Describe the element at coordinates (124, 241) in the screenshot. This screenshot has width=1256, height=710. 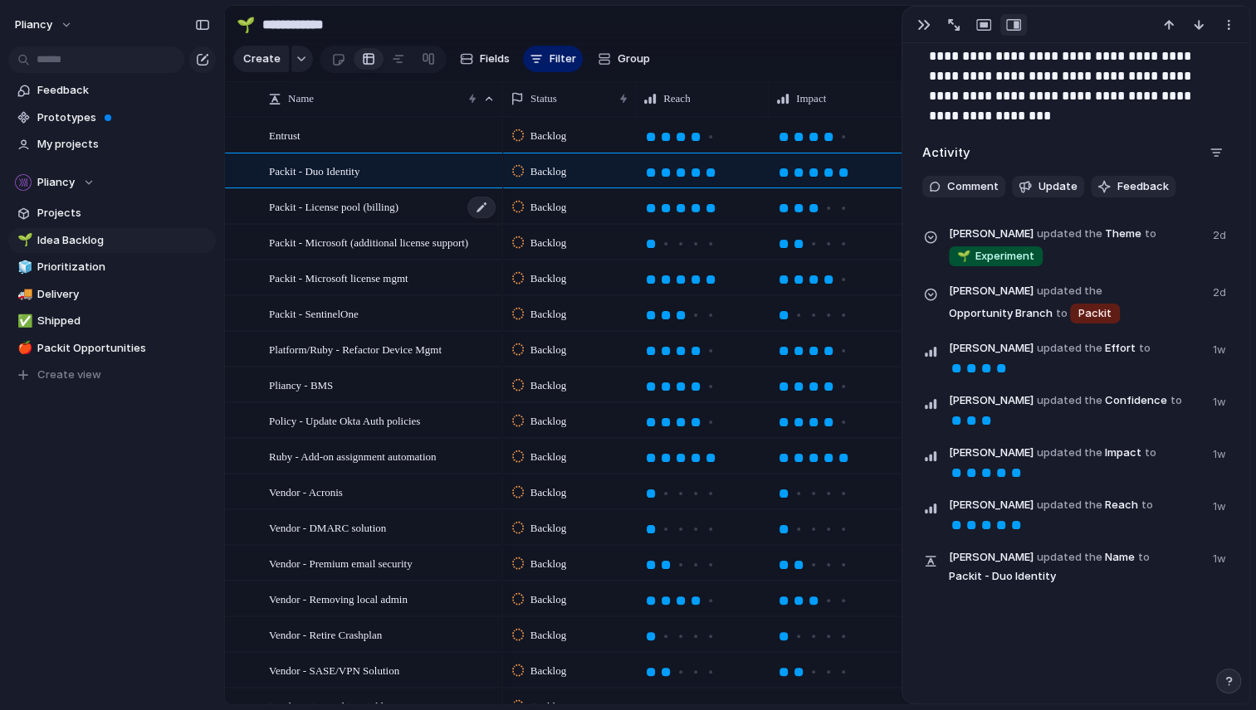
I see `span: Idea Backlog` at that location.